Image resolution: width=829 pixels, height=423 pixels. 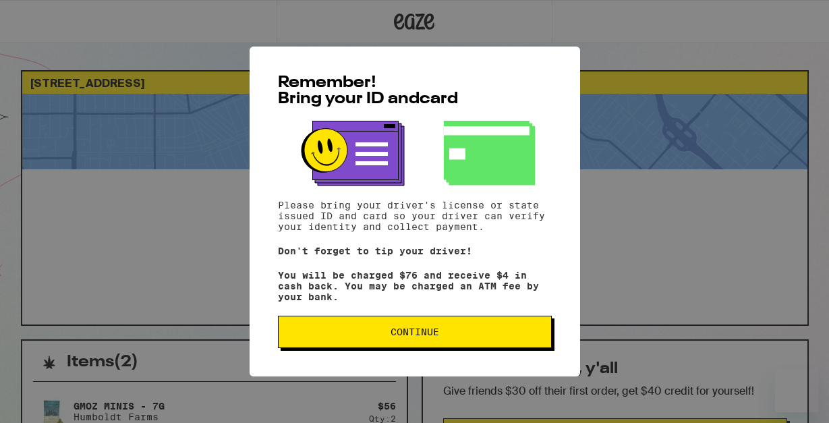 What do you see at coordinates (415, 216) in the screenshot?
I see `p: Please bring your driver's license or state issued ID and card so your driver can verify your ide...` at bounding box center [415, 216].